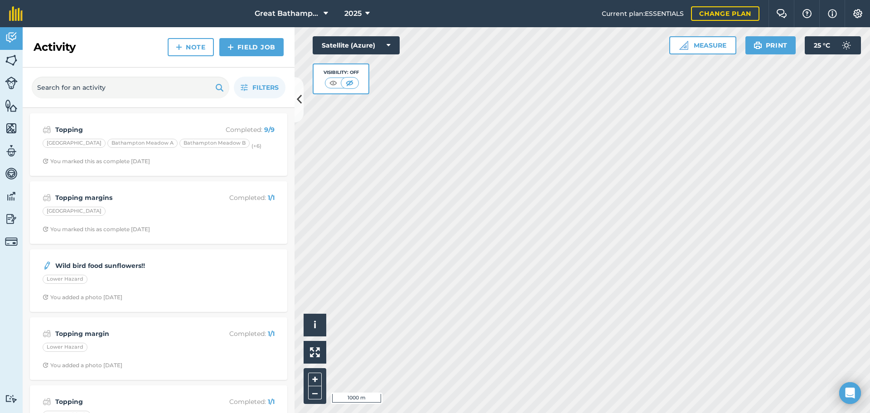  Describe the element at coordinates (857, 14) in the screenshot. I see `img: A cog icon` at that location.